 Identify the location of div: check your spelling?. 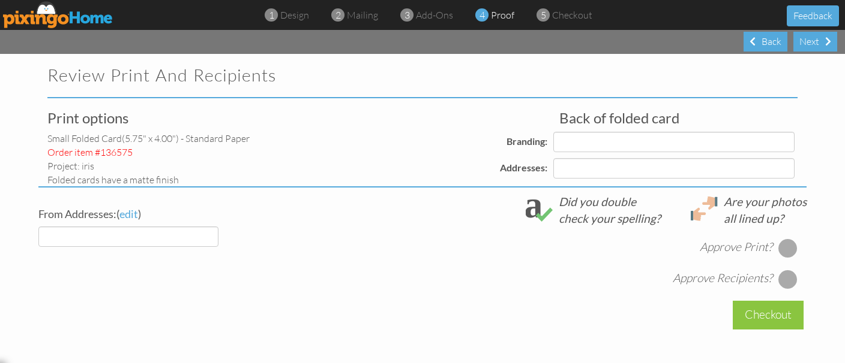
(609, 218).